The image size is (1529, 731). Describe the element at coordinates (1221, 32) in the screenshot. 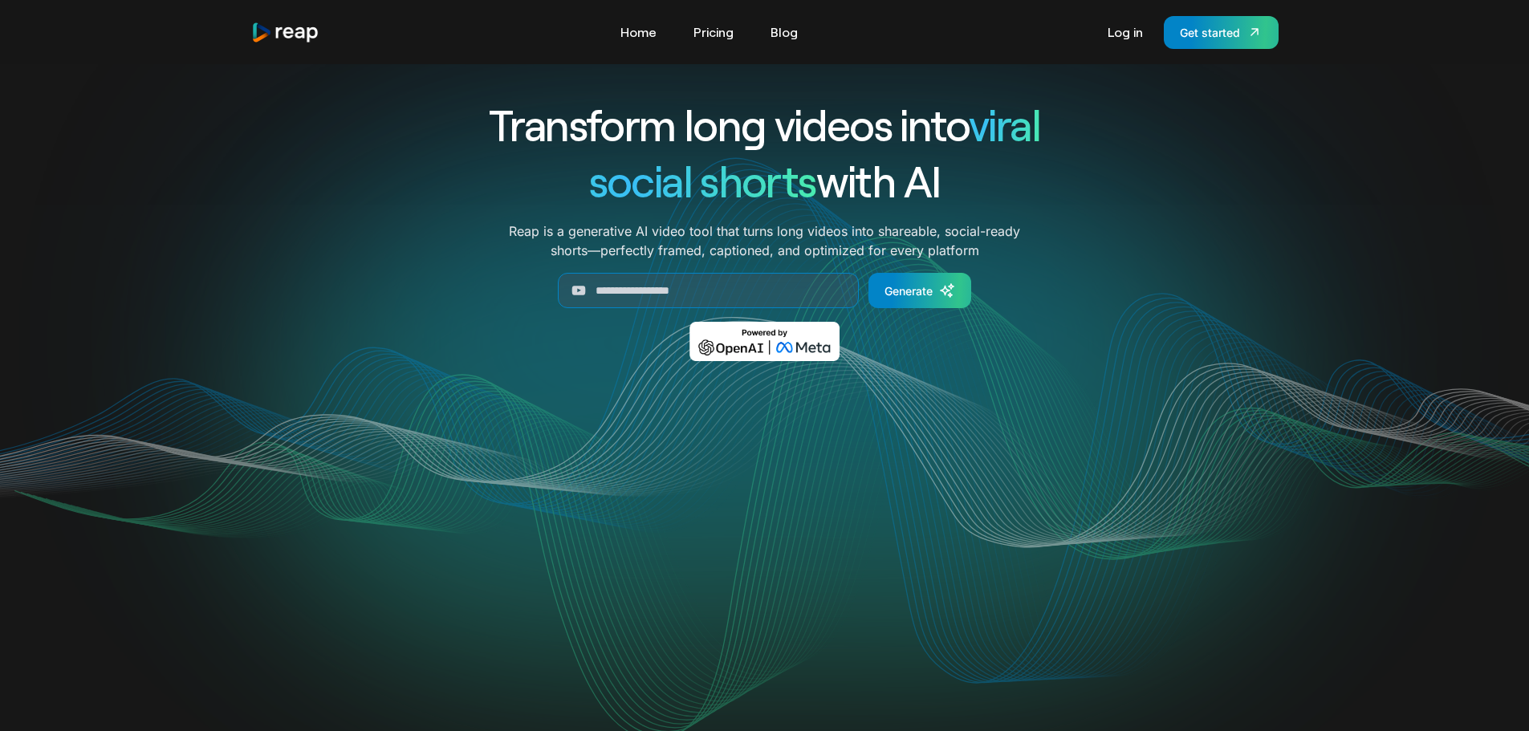

I see `a: Get started` at that location.